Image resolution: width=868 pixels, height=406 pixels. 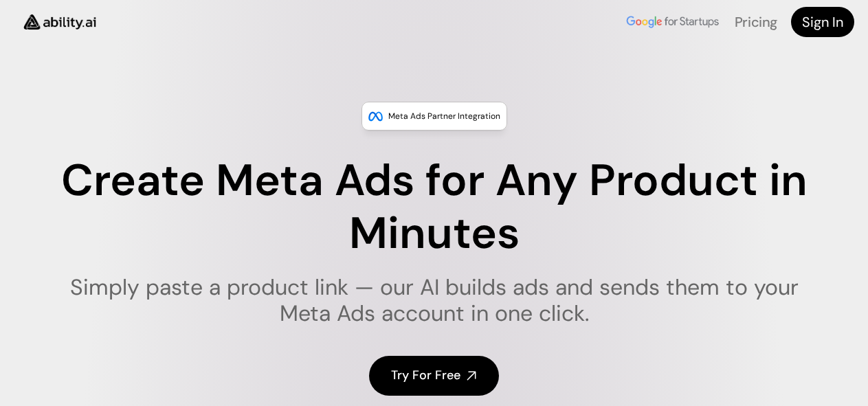 What do you see at coordinates (426, 375) in the screenshot?
I see `h4: Try For Free` at bounding box center [426, 375].